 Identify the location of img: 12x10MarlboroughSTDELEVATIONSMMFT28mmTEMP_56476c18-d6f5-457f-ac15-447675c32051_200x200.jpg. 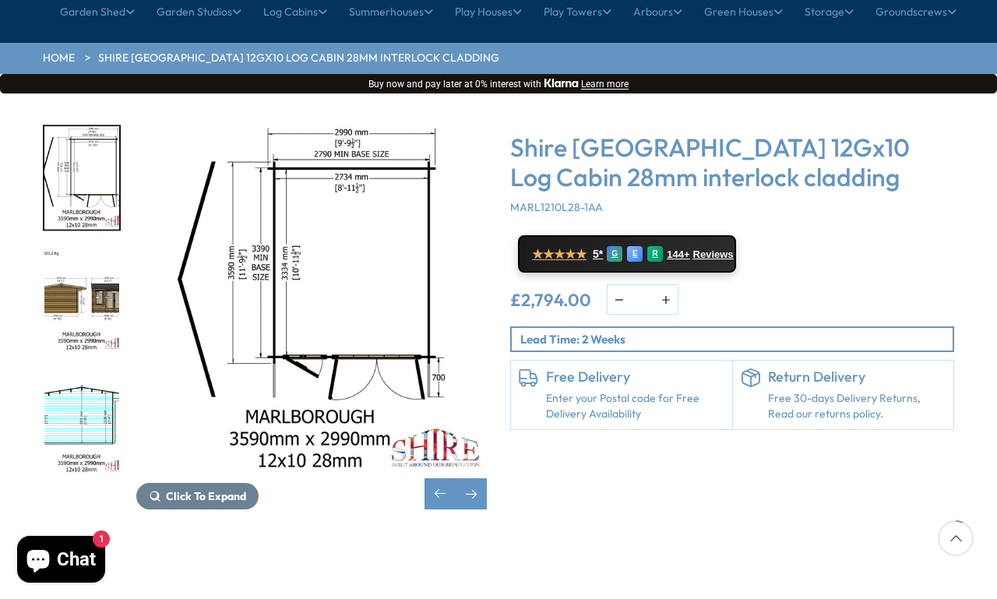
(82, 300).